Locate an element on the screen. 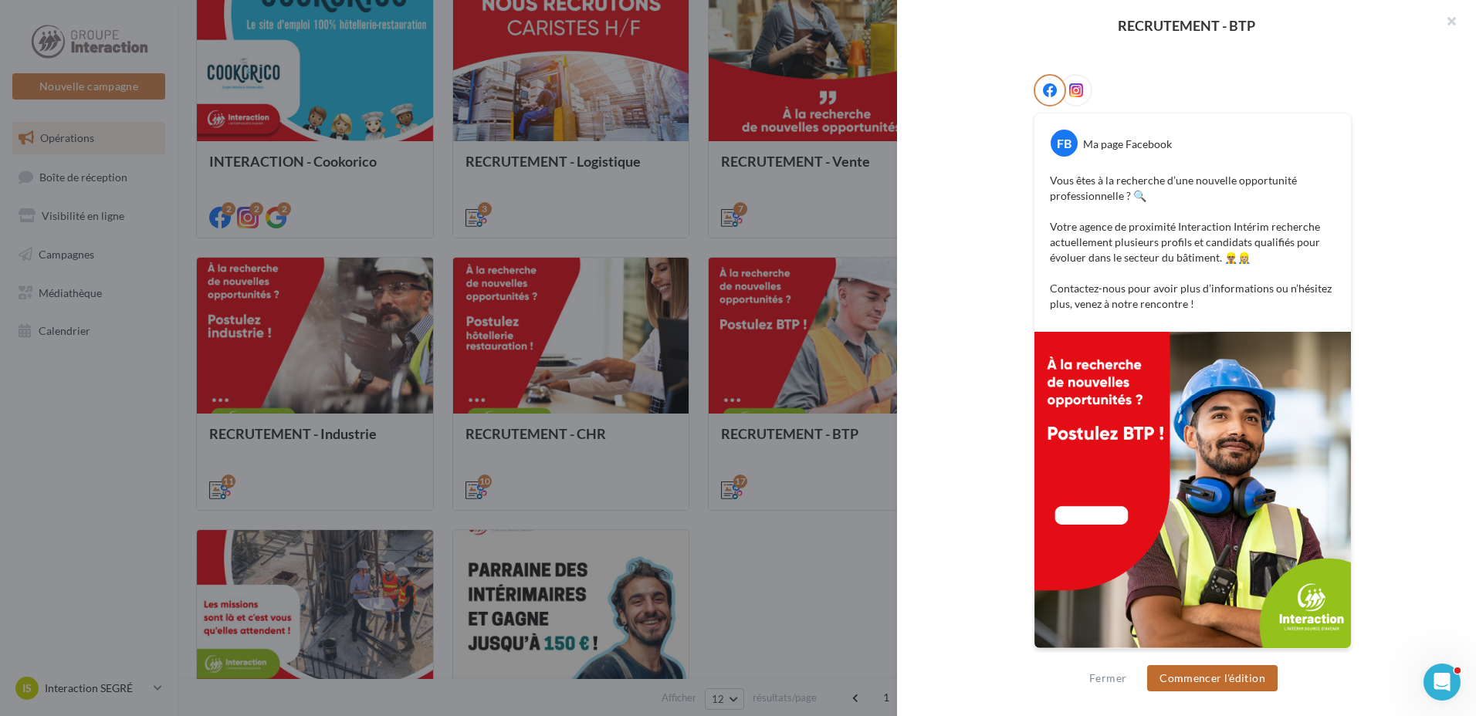 The height and width of the screenshot is (716, 1476). button: Commencer l'édition is located at coordinates (1212, 678).